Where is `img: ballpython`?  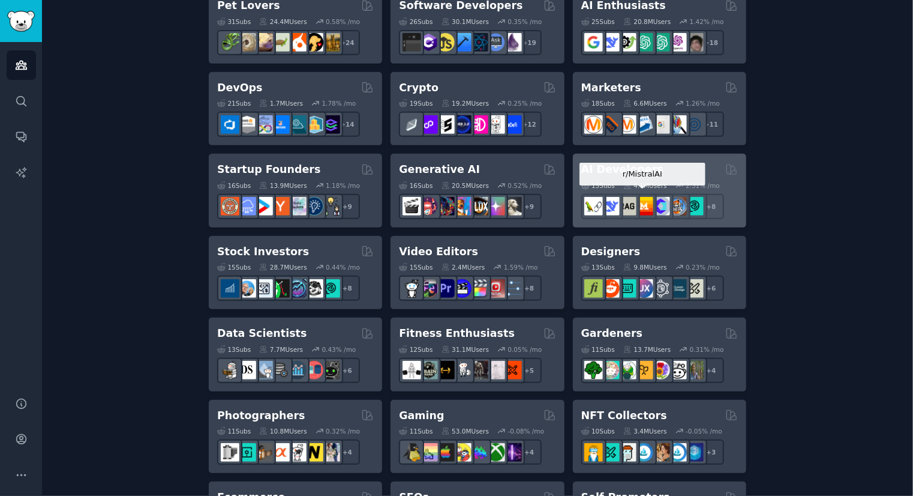
img: ballpython is located at coordinates (247, 42).